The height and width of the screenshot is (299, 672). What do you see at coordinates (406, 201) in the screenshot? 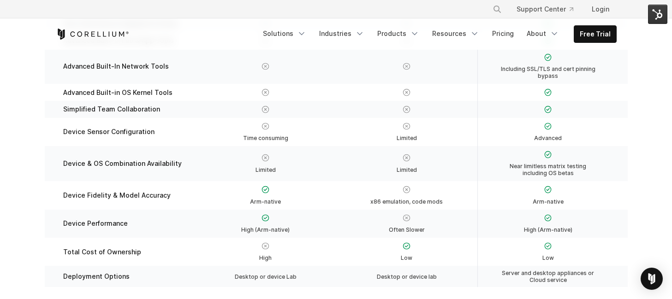
I see `span: x86 emulation, code mods` at bounding box center [406, 201].